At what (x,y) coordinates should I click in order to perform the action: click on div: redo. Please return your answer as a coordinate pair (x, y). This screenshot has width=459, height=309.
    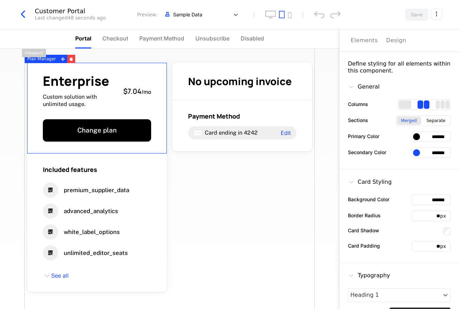
    Looking at the image, I should click on (336, 14).